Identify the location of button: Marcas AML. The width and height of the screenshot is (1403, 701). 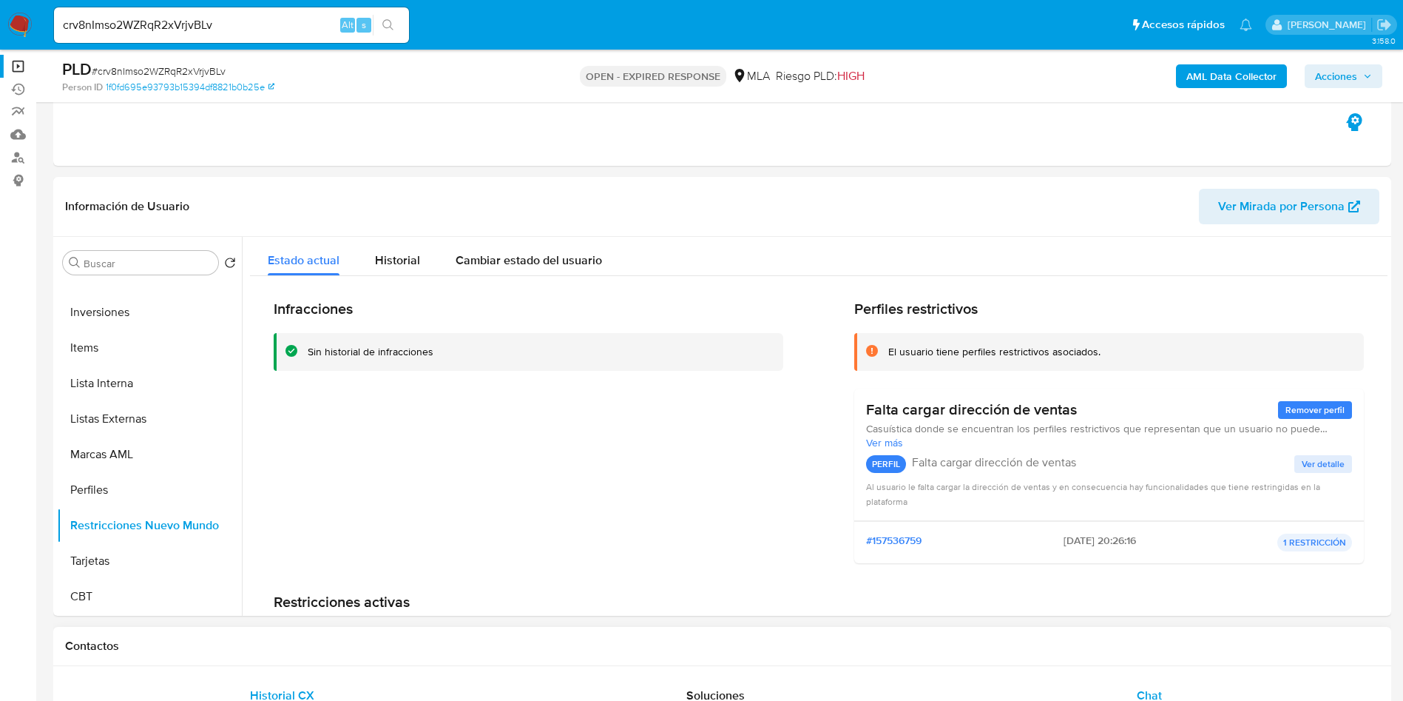
(149, 454).